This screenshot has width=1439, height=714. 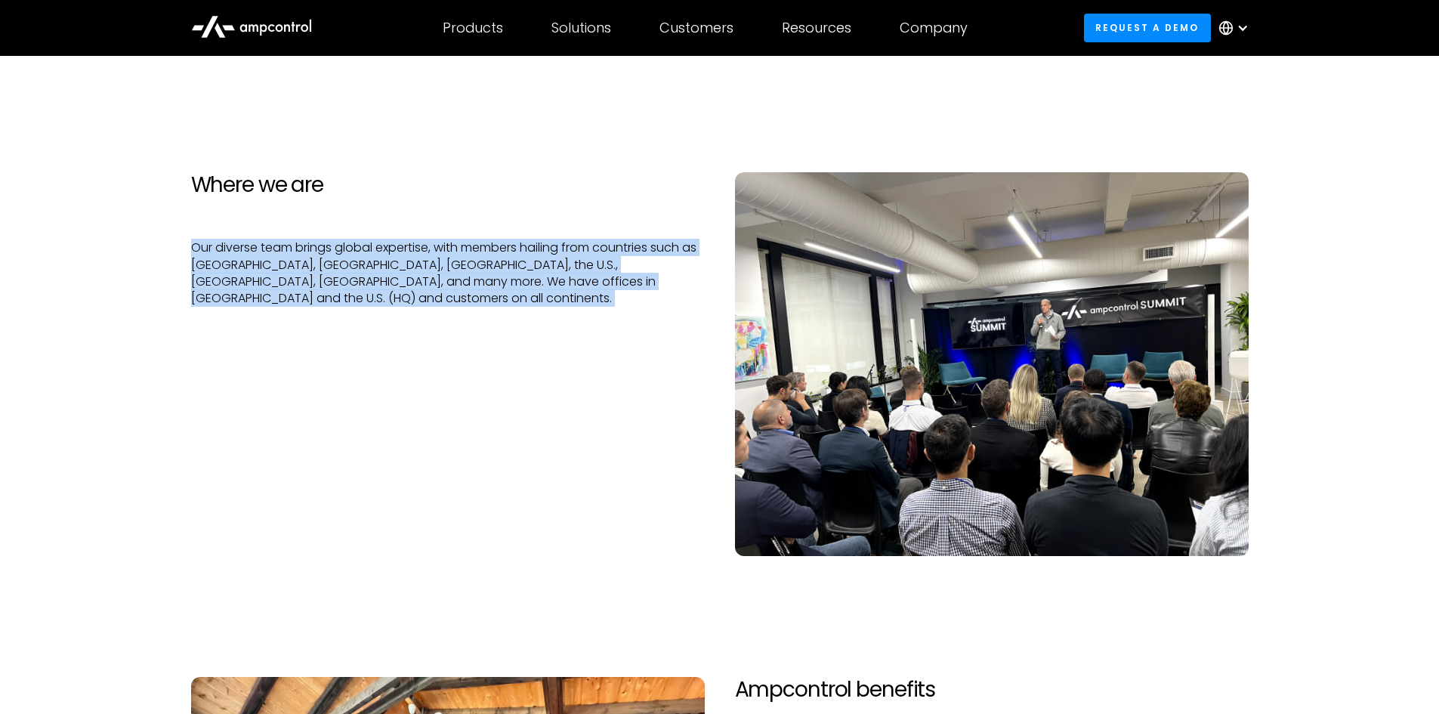 What do you see at coordinates (696, 28) in the screenshot?
I see `div: Customers` at bounding box center [696, 28].